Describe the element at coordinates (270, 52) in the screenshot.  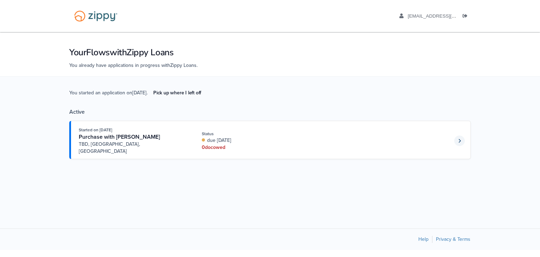
I see `h1: Your Flows with Zippy Loans` at that location.